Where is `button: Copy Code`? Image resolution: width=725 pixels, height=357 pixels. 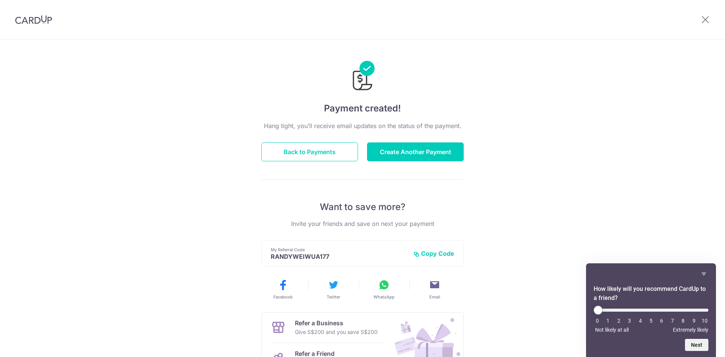 button: Copy Code is located at coordinates (434, 253).